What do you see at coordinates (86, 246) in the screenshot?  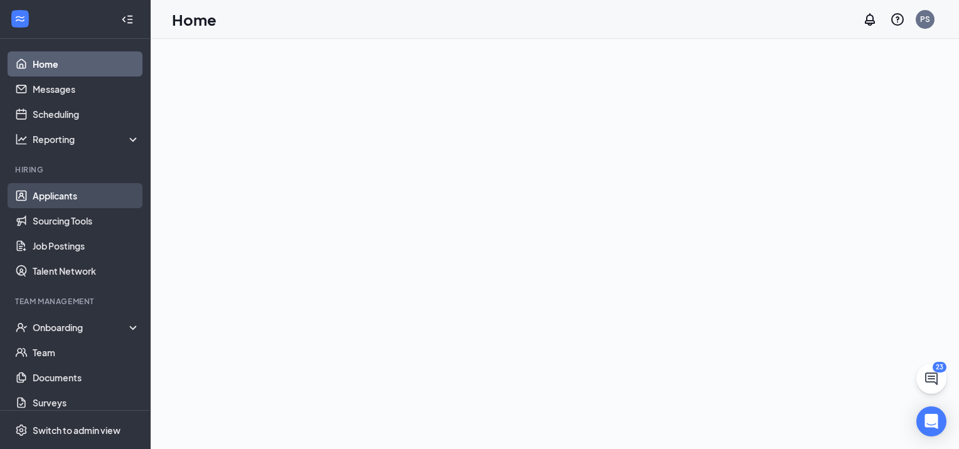 I see `a: Job Postings` at bounding box center [86, 246].